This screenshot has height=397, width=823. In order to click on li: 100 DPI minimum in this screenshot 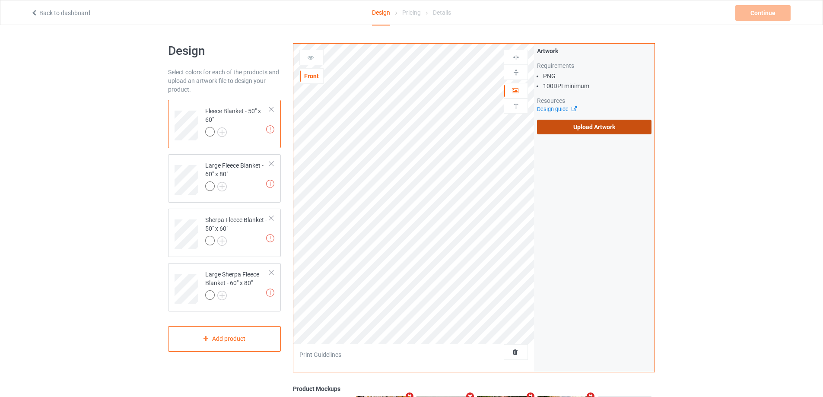, I will do `click(597, 86)`.